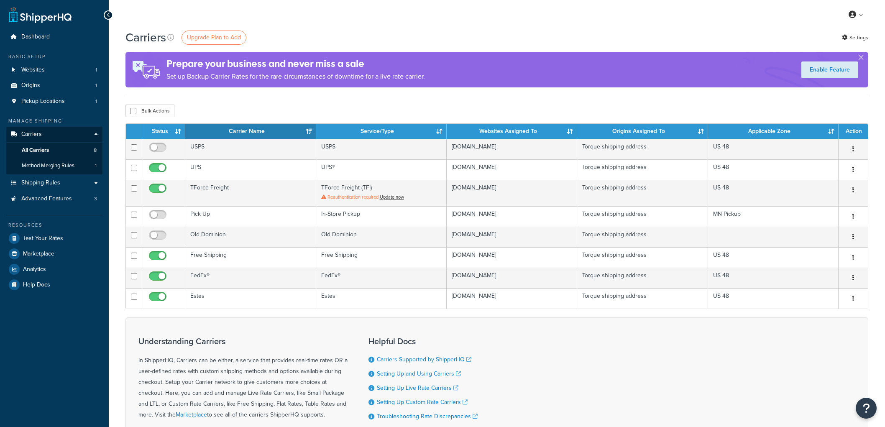 This screenshot has width=885, height=427. I want to click on div: Manage Shipping, so click(54, 121).